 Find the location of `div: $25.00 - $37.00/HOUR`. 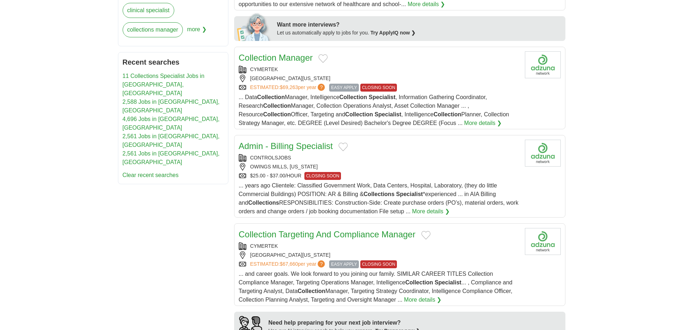

div: $25.00 - $37.00/HOUR is located at coordinates (379, 176).